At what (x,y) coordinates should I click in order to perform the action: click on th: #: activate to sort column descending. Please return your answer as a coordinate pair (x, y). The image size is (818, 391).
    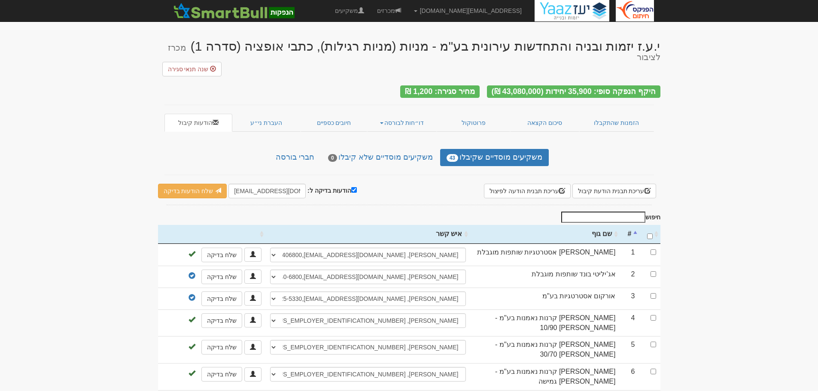
    Looking at the image, I should click on (630, 235).